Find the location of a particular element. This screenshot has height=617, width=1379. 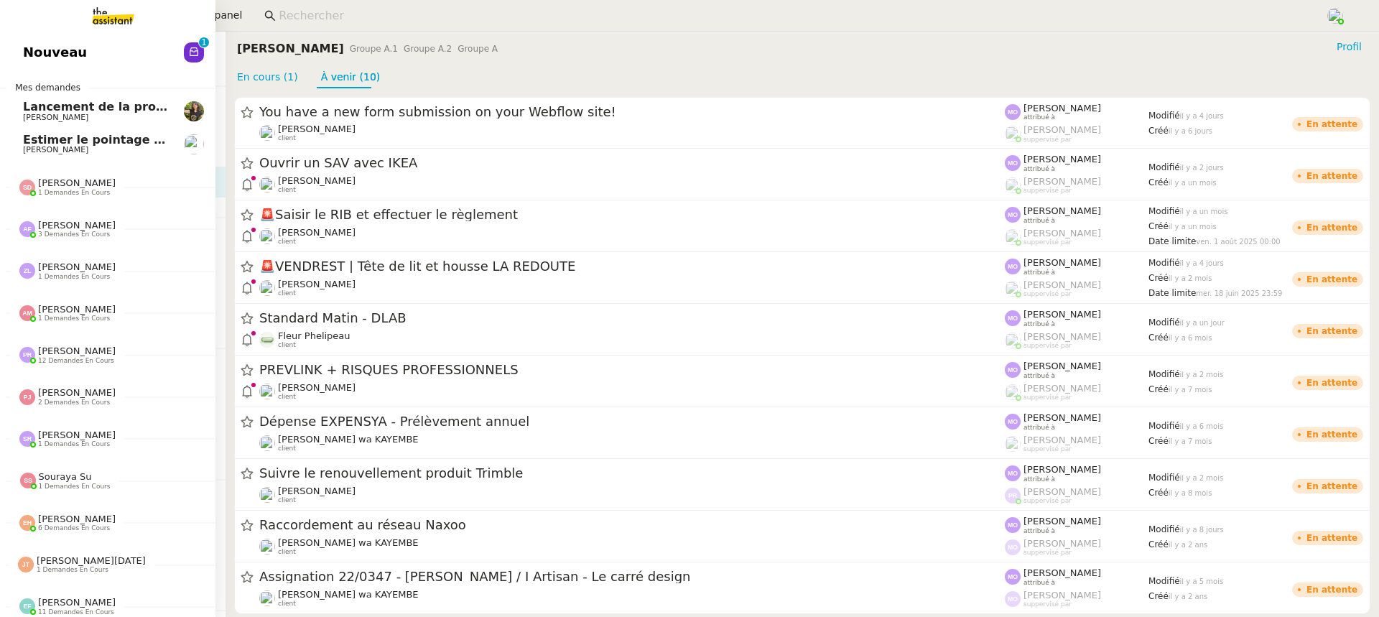

a: En cours (1) is located at coordinates (267, 77).